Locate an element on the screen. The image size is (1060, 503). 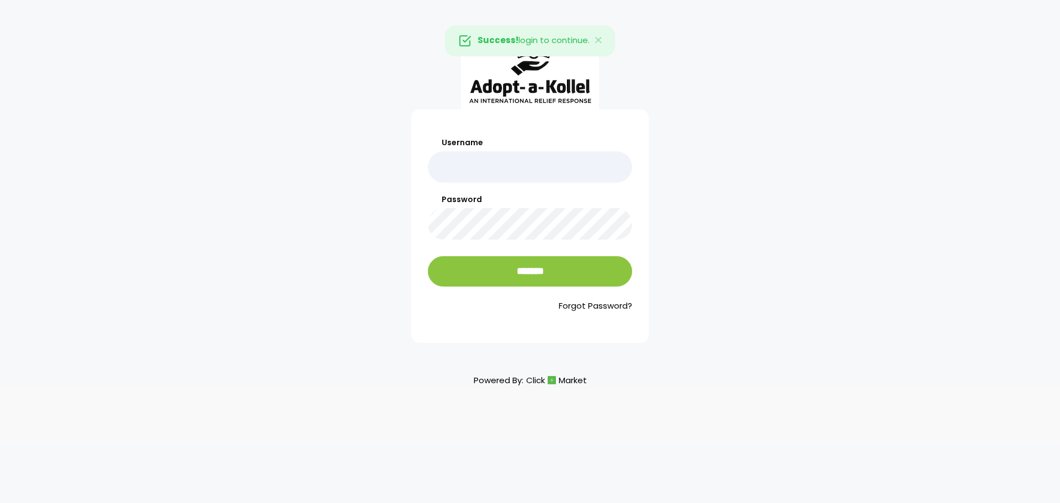
img: aak_logo_sm.jpeg is located at coordinates (530, 70).